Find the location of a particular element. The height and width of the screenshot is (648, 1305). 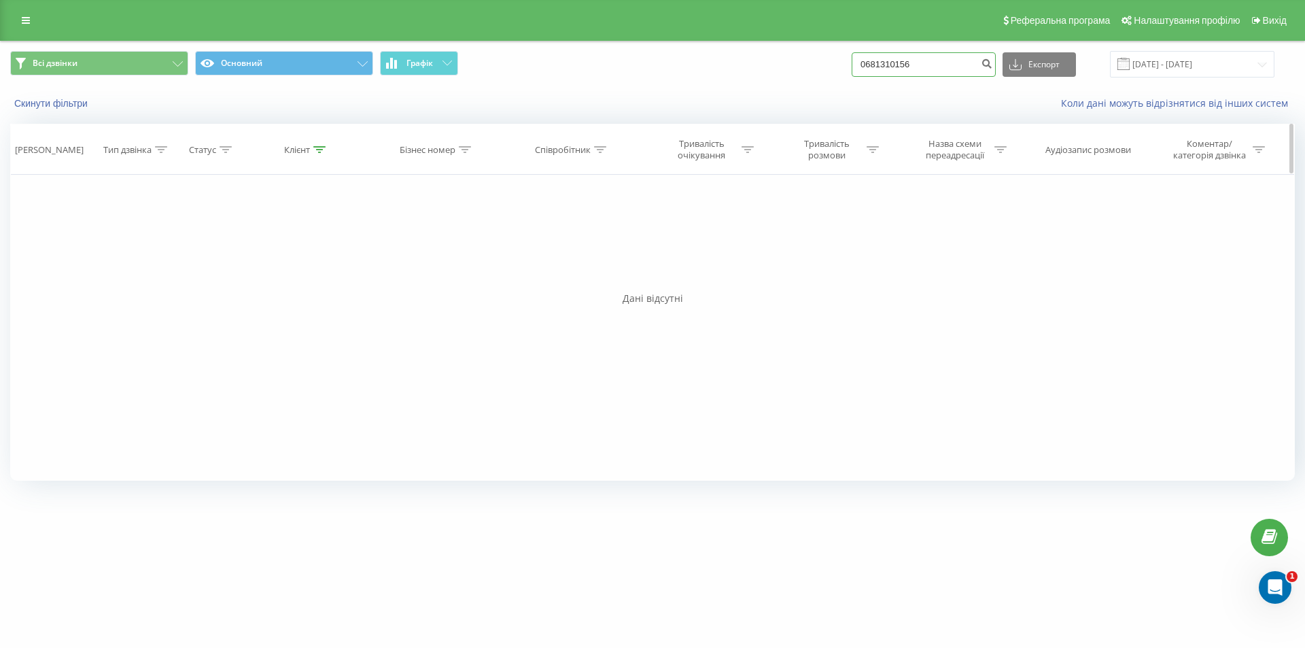

div: Тривалість розмови is located at coordinates (827, 150).